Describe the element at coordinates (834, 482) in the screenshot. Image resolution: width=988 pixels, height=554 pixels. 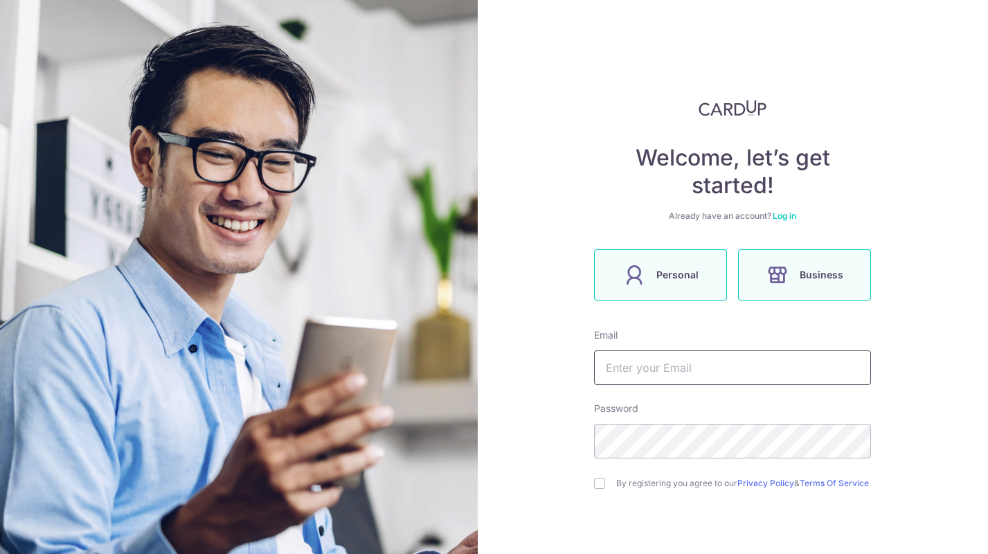
I see `a: Terms Of Service` at that location.